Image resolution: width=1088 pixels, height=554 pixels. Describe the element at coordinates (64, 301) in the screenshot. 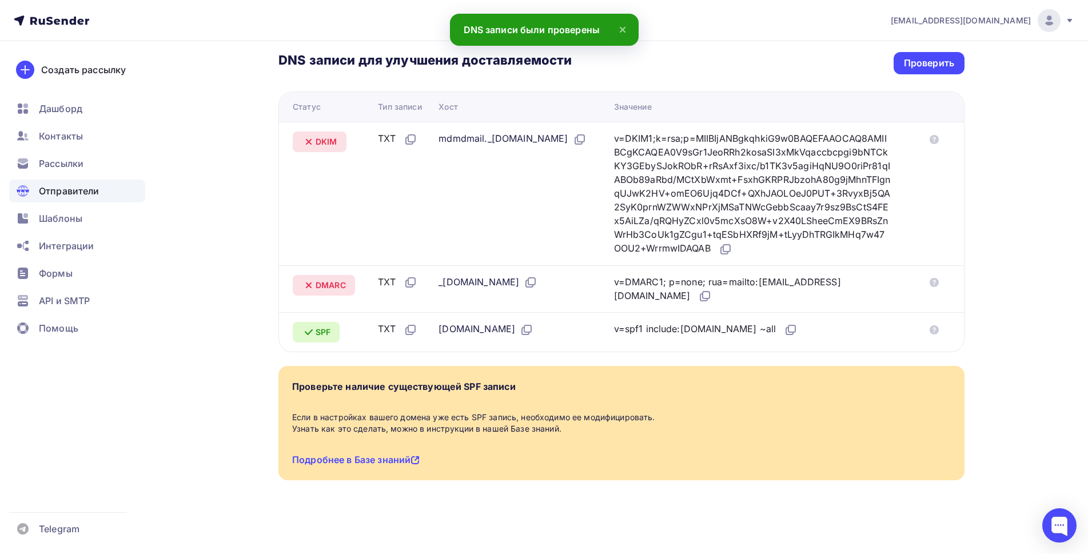

I see `span: API и SMTP` at that location.